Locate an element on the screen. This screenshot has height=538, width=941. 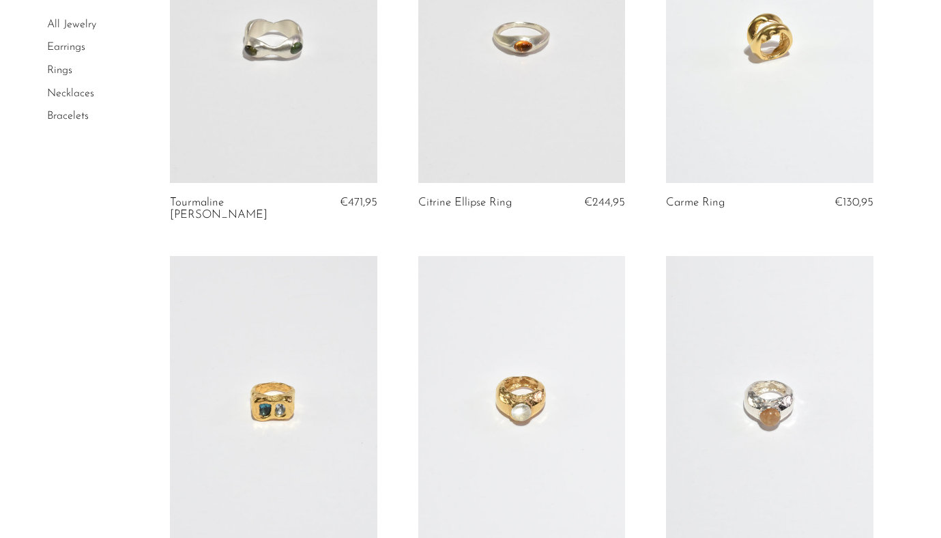
a: Rings is located at coordinates (59, 70).